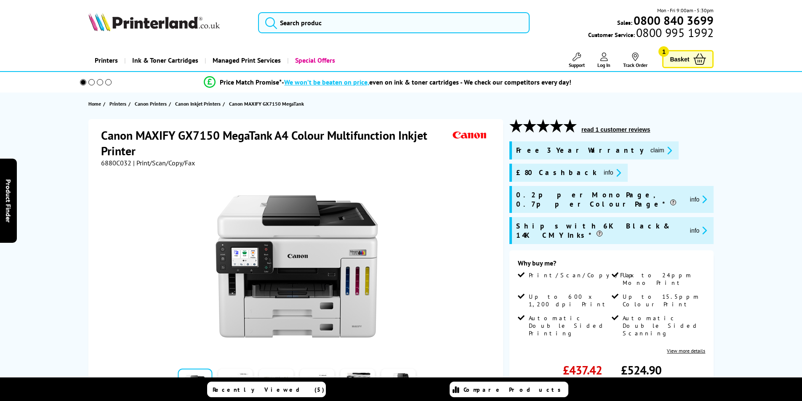 Image resolution: width=802 pixels, height=401 pixels. Describe the element at coordinates (314, 60) in the screenshot. I see `a: Special Offers` at that location.